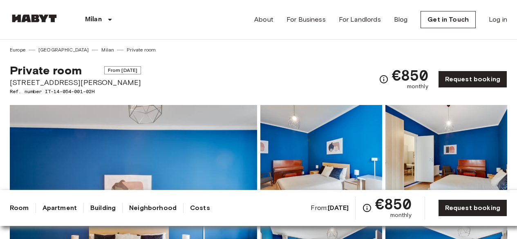 This screenshot has height=239, width=517. Describe the element at coordinates (448, 20) in the screenshot. I see `a: Get in Touch` at that location.